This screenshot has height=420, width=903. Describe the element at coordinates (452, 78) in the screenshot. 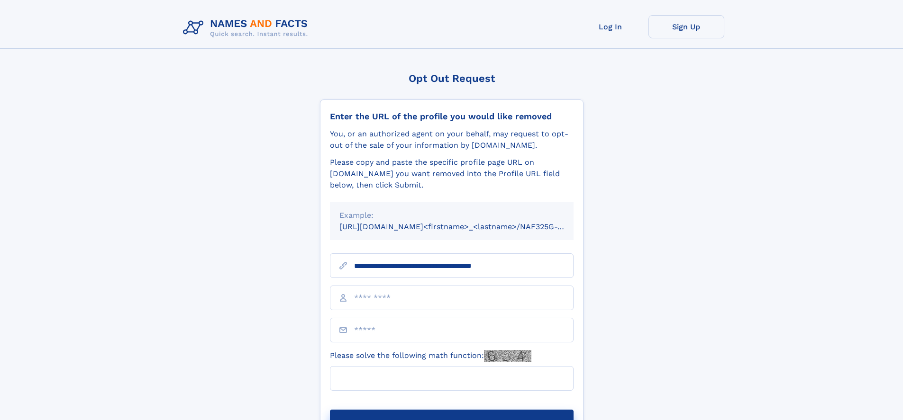

I see `div: Opt Out Request` at that location.